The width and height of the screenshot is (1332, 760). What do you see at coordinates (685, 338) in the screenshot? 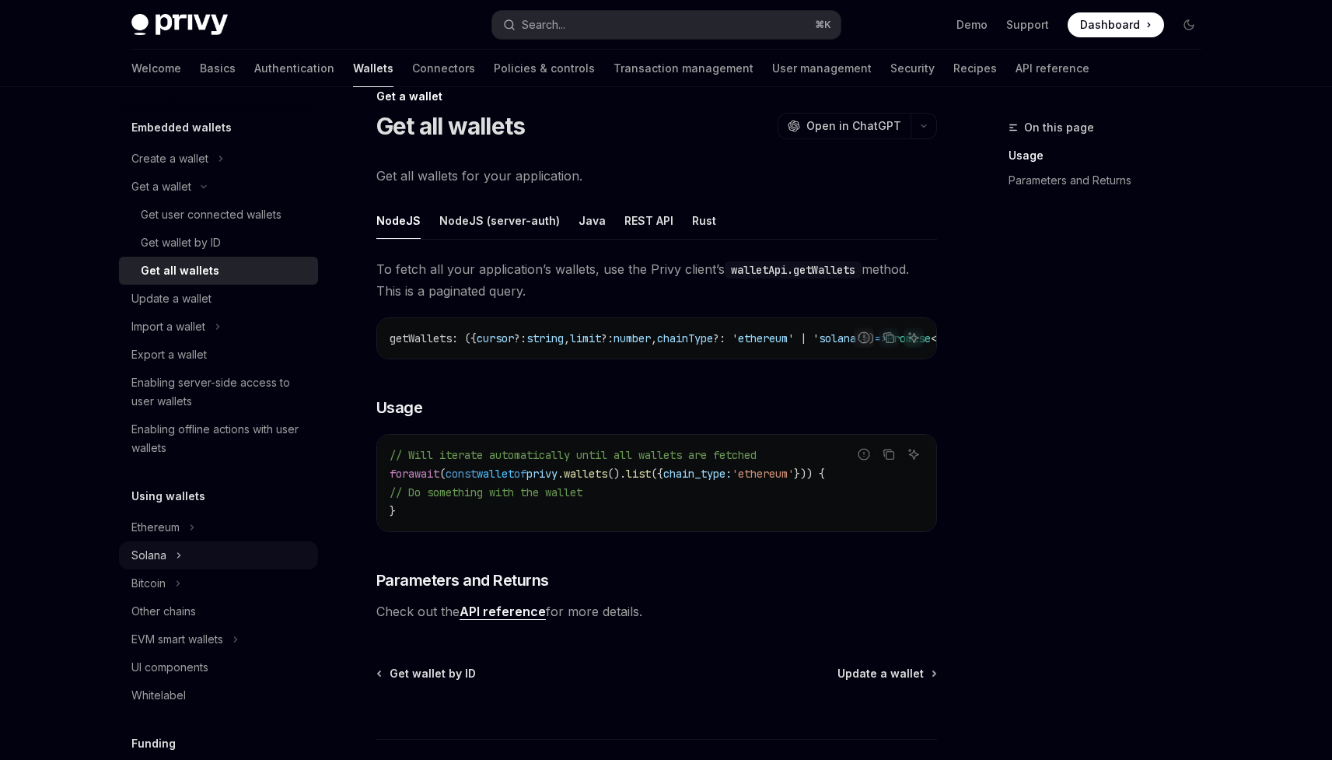
I see `span: chainType` at bounding box center [685, 338].